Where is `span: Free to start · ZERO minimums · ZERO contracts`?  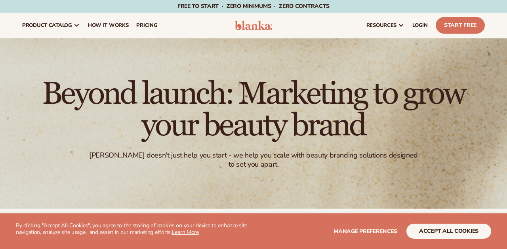 span: Free to start · ZERO minimums · ZERO contracts is located at coordinates (254, 6).